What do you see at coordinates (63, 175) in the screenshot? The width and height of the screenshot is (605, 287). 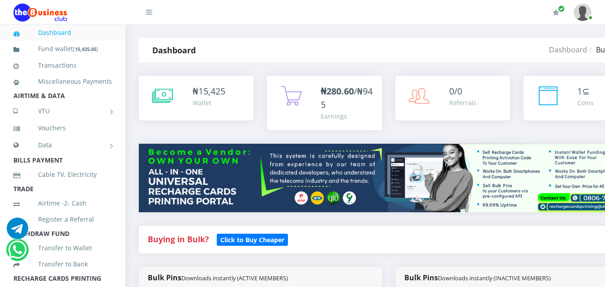 I see `a: Cable TV, Electricity` at bounding box center [63, 175].